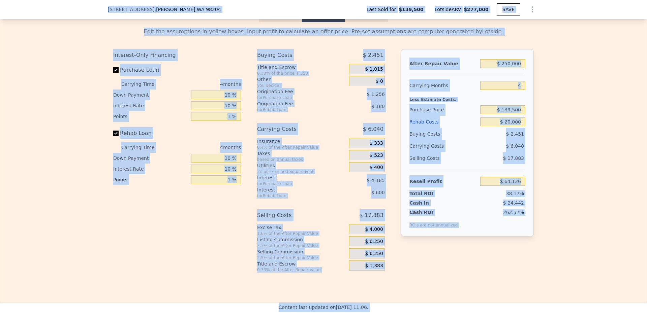 Image resolution: width=647 pixels, height=318 pixels. What do you see at coordinates (301, 141) in the screenshot?
I see `div: Insurance` at bounding box center [301, 141].